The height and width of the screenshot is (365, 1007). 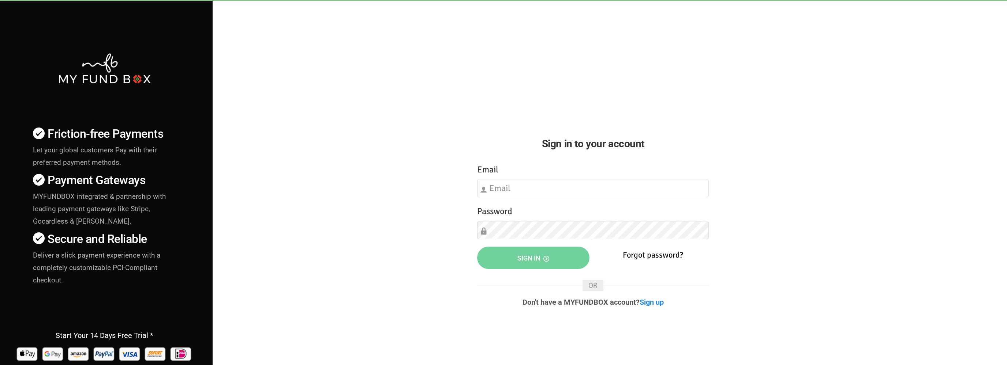 I want to click on img: Apple Pay, so click(x=27, y=354).